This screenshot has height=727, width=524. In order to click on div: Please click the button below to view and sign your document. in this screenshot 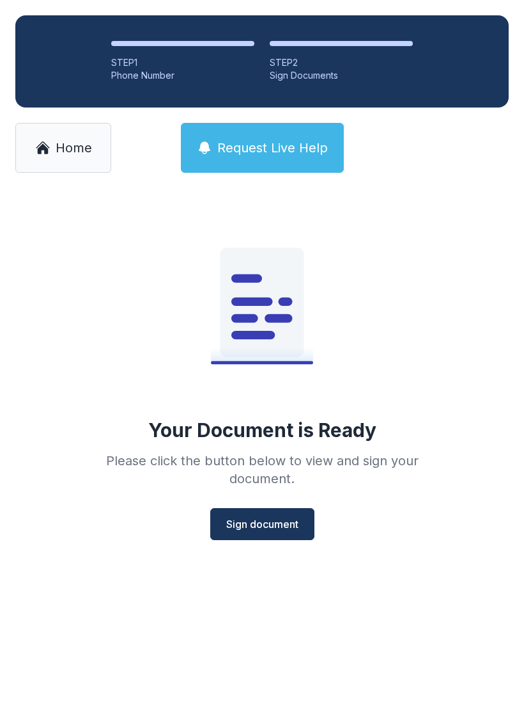, I will do `click(262, 469)`.